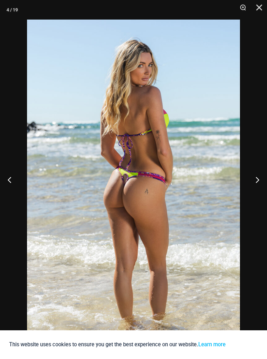 Image resolution: width=267 pixels, height=359 pixels. I want to click on a: Learn more, so click(212, 344).